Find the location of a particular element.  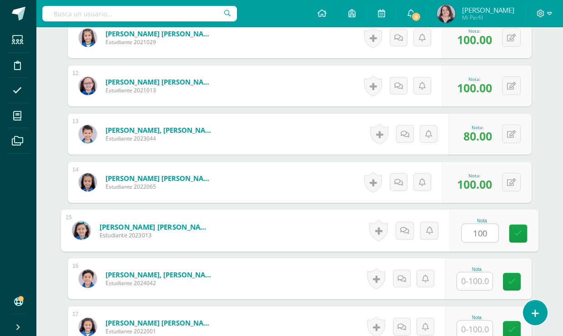

span: Estudiante 2024042 is located at coordinates (160, 283).